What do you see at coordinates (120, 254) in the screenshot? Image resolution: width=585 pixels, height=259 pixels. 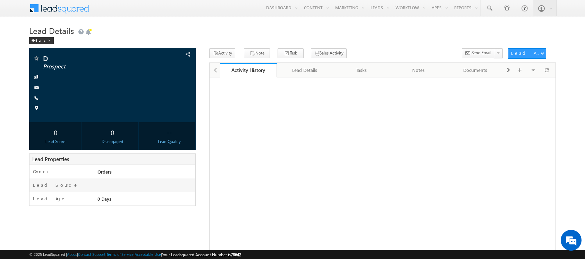 I see `a: Terms of Service` at bounding box center [120, 254].